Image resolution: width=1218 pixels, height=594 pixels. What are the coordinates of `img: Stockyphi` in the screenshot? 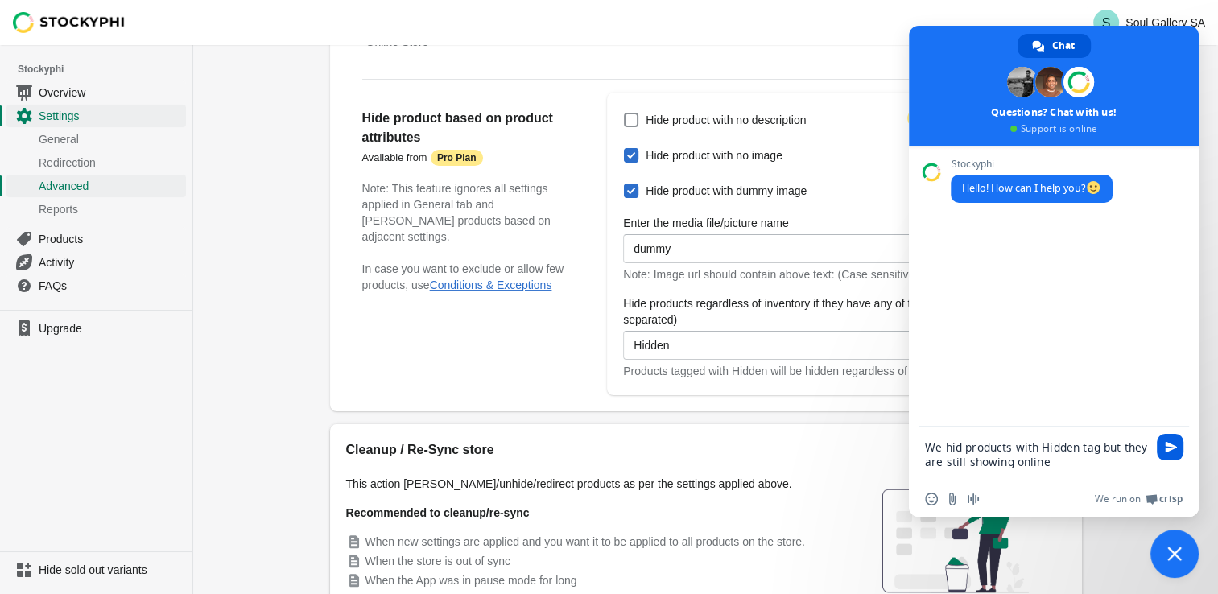 It's located at (69, 23).